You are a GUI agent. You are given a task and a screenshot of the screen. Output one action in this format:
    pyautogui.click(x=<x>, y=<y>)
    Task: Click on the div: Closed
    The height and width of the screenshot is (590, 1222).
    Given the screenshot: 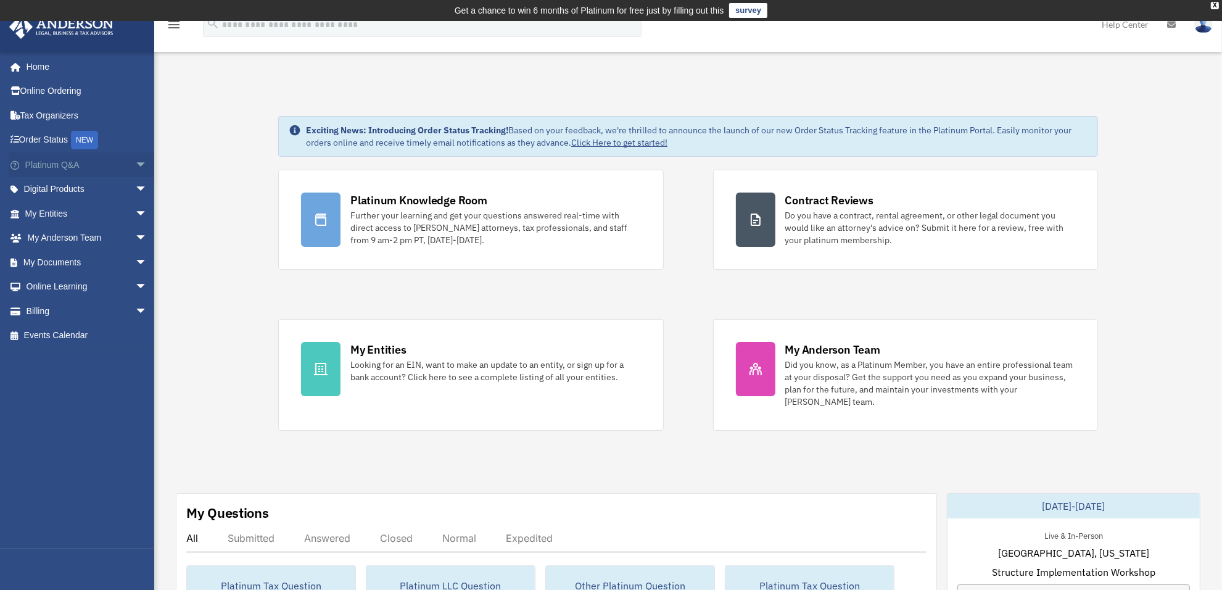 What is the action you would take?
    pyautogui.click(x=396, y=538)
    